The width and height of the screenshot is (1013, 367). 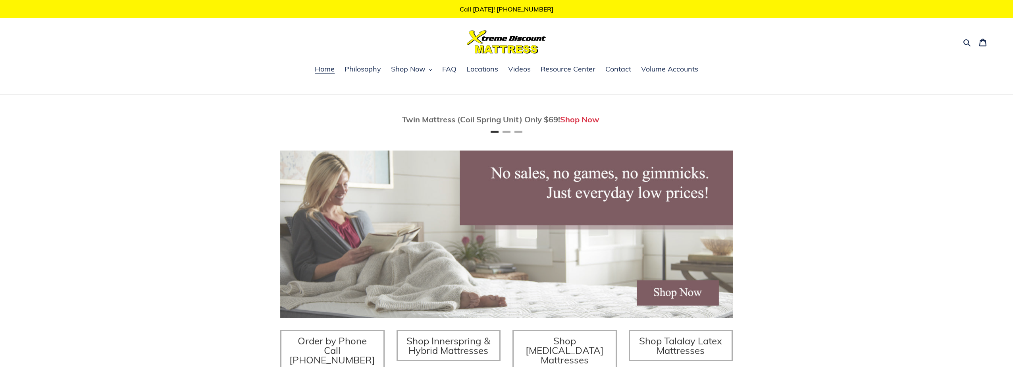 What do you see at coordinates (518, 131) in the screenshot?
I see `button: Page 3` at bounding box center [518, 131].